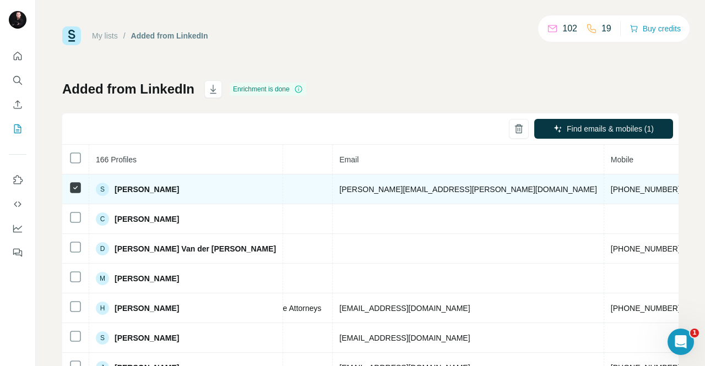 Image resolution: width=705 pixels, height=366 pixels. Describe the element at coordinates (72, 36) in the screenshot. I see `img: Surfe Logo` at that location.